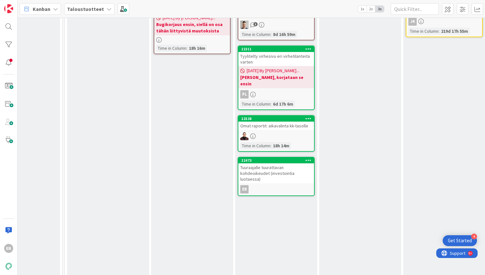  Describe the element at coordinates (34, 5) in the screenshot. I see `div: 9+` at that location.